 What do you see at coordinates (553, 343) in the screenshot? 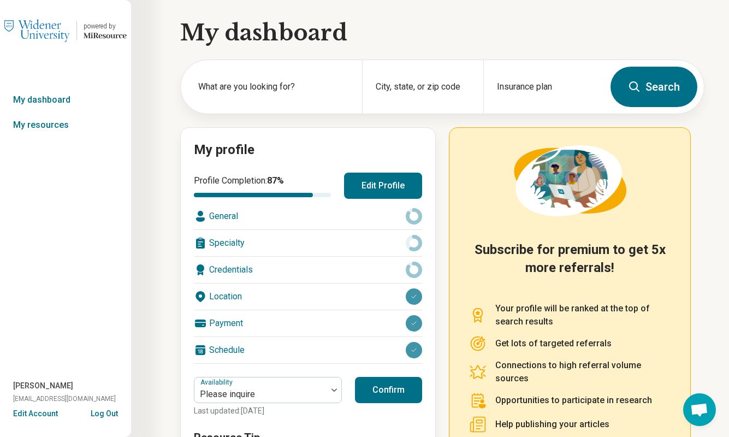
I see `p: Get lots of targeted referrals` at bounding box center [553, 343].